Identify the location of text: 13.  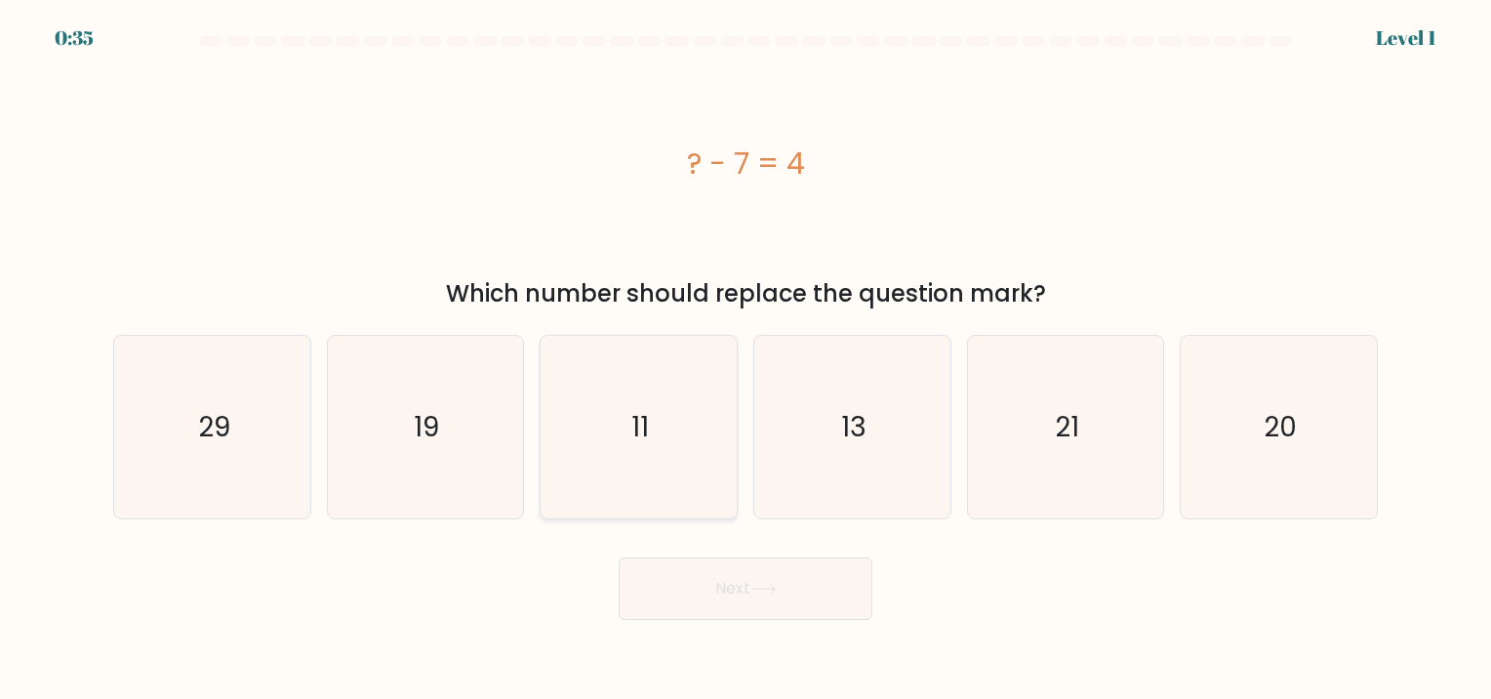
(854, 426).